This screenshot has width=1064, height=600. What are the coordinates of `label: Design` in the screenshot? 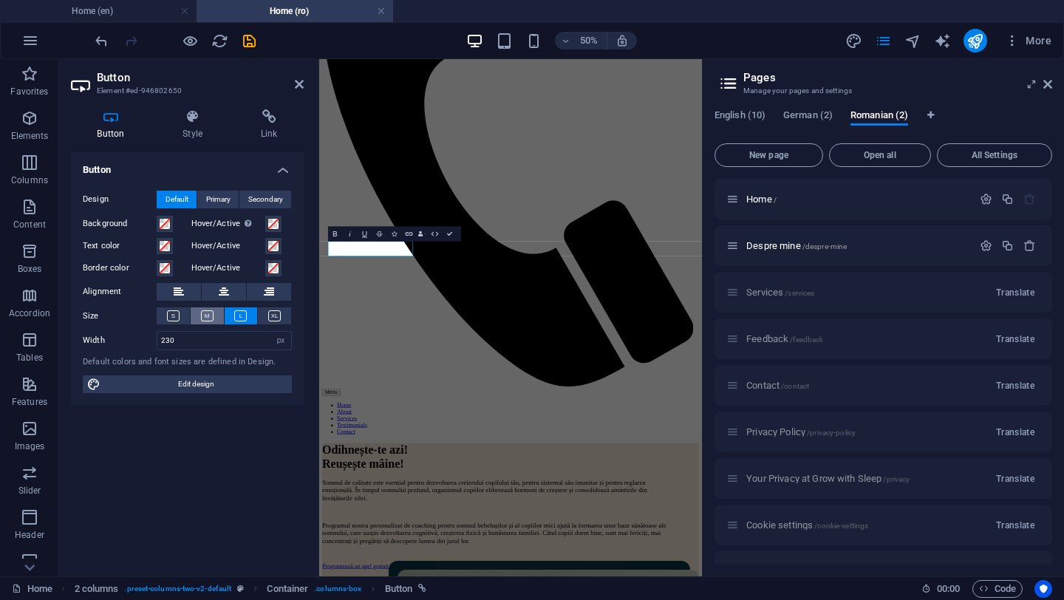 It's located at (120, 199).